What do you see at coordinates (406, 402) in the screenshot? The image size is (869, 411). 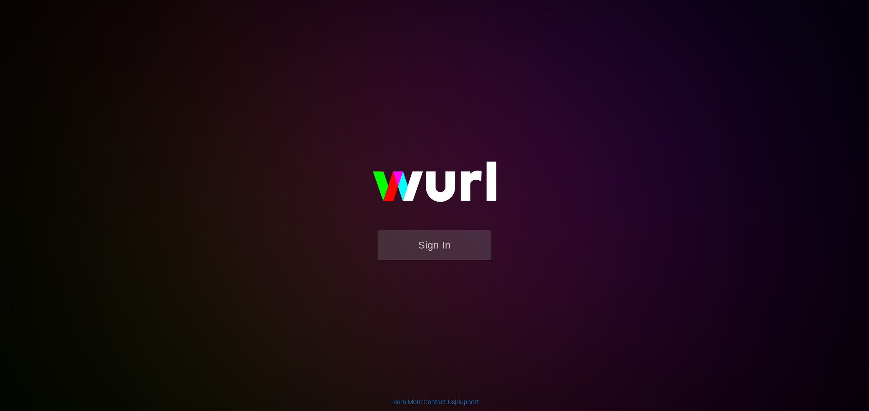 I see `a: Learn More` at bounding box center [406, 402].